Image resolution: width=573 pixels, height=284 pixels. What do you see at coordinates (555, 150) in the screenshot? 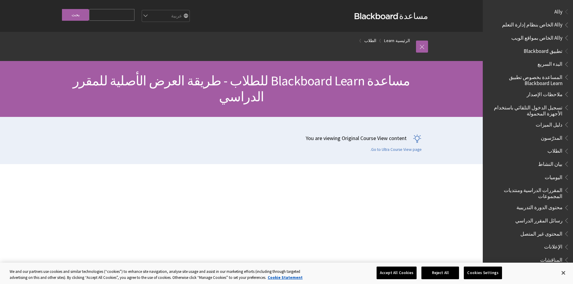
I see `span: الطلاب` at bounding box center [555, 150].